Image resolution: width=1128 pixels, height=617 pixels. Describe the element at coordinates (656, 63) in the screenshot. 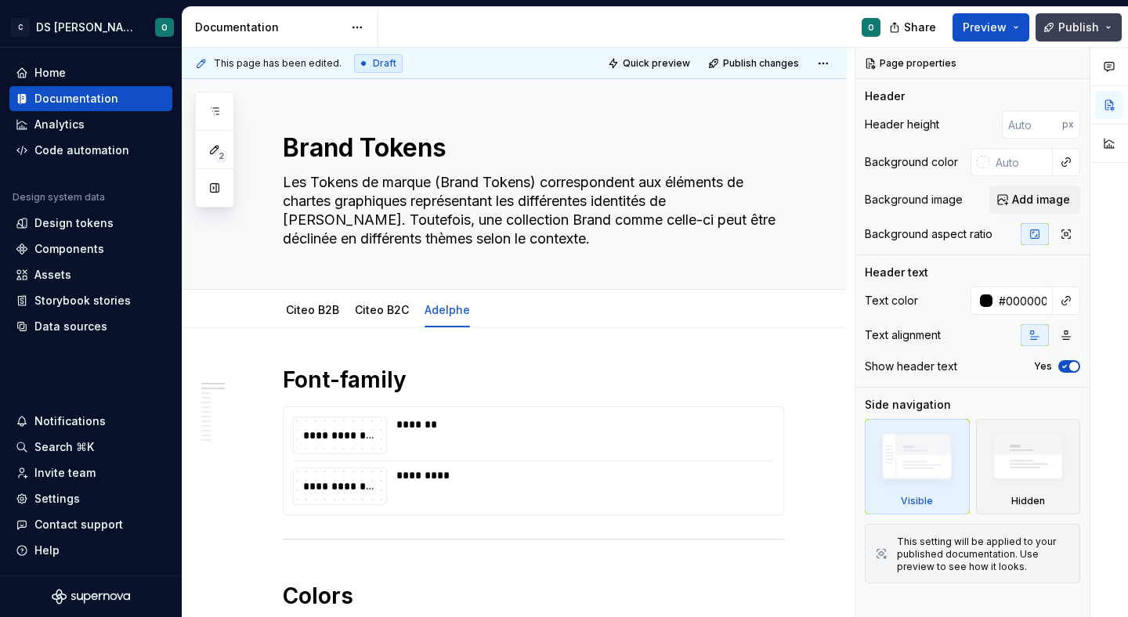

I see `span: Quick preview` at that location.